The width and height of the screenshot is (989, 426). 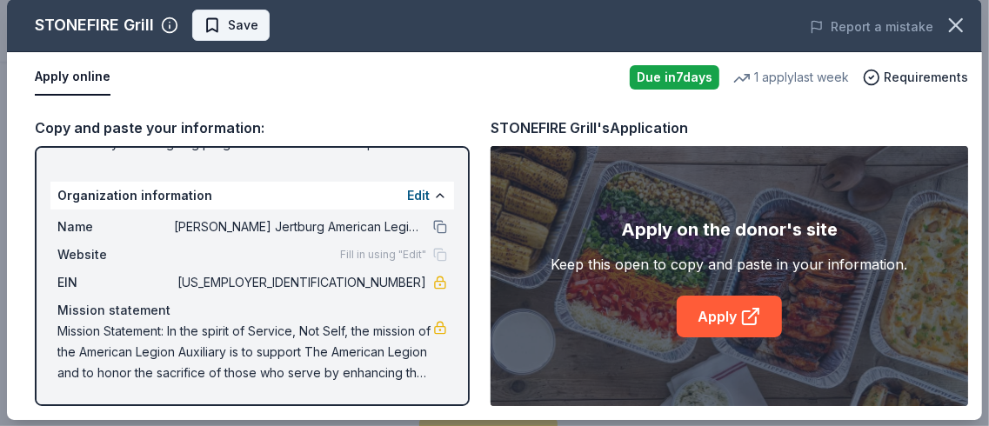 What do you see at coordinates (252, 311) in the screenshot?
I see `div: Mission statement` at bounding box center [252, 311].